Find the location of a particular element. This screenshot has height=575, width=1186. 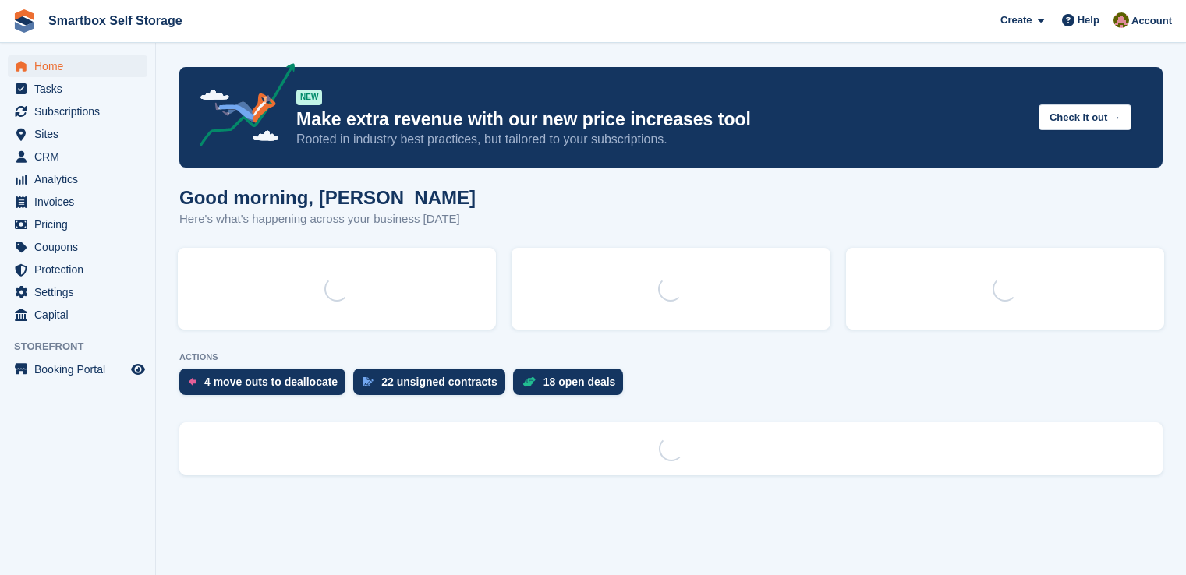

span: CRM is located at coordinates (81, 157).